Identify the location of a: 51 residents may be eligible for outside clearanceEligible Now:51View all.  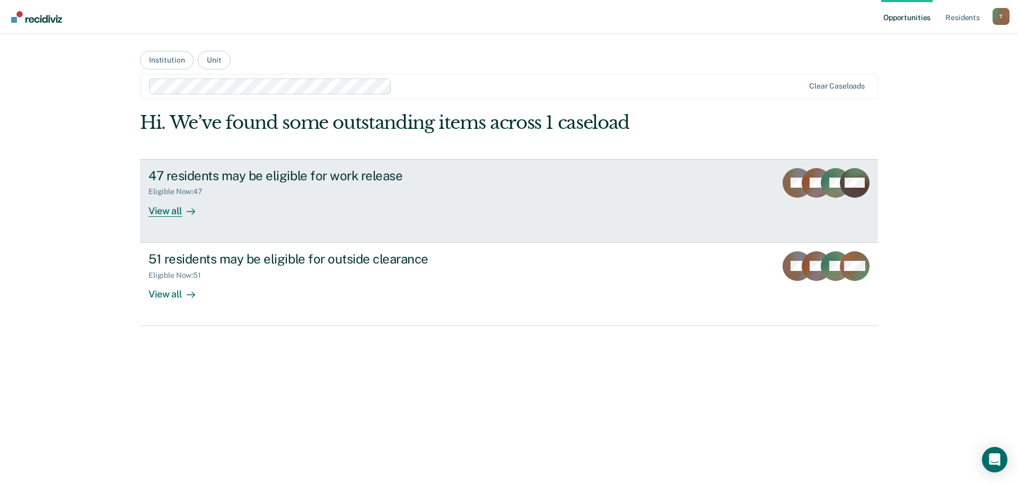
(509, 284).